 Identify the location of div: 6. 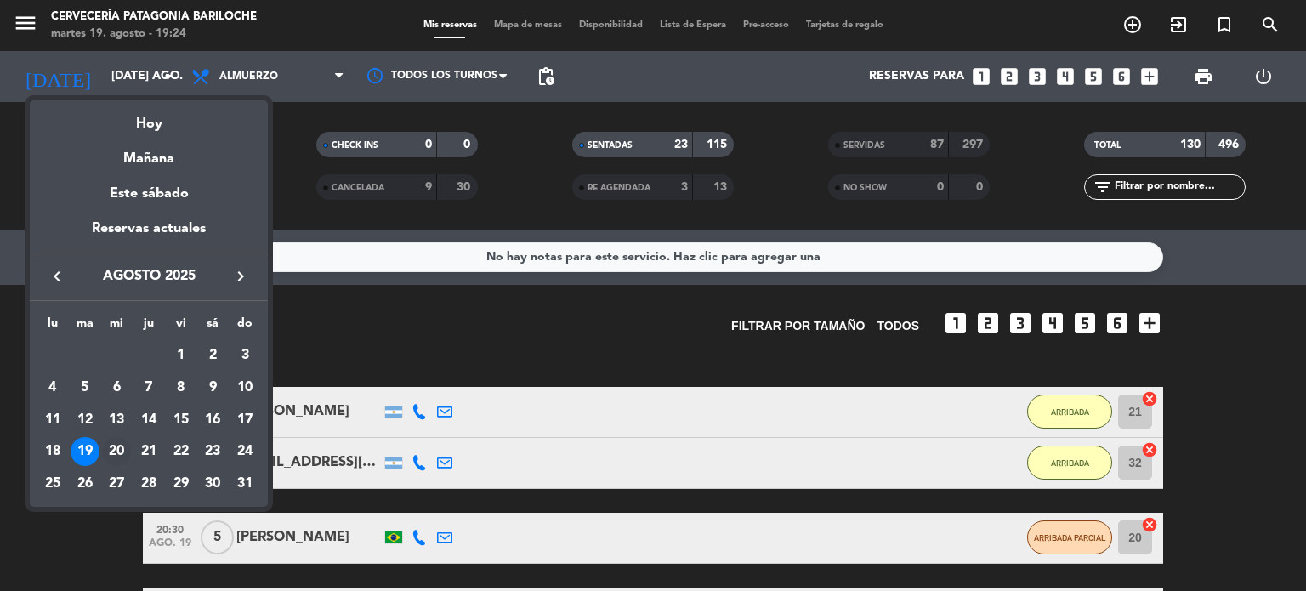
(116, 388).